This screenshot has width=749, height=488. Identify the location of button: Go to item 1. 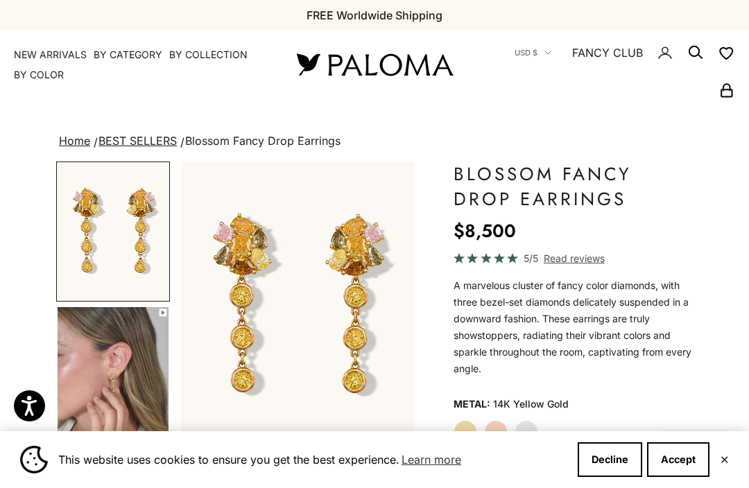
(113, 232).